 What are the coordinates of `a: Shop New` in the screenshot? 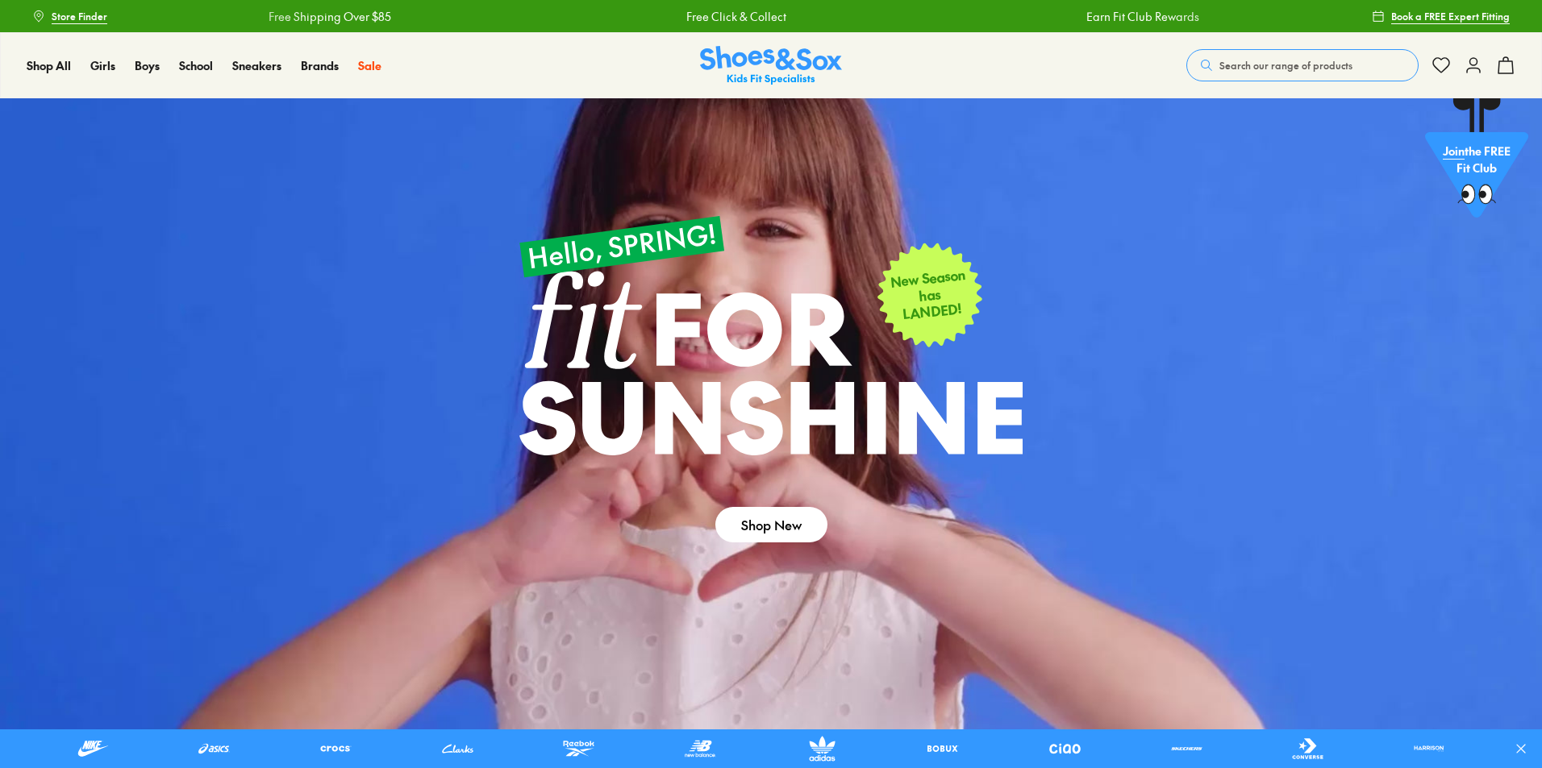 It's located at (771, 525).